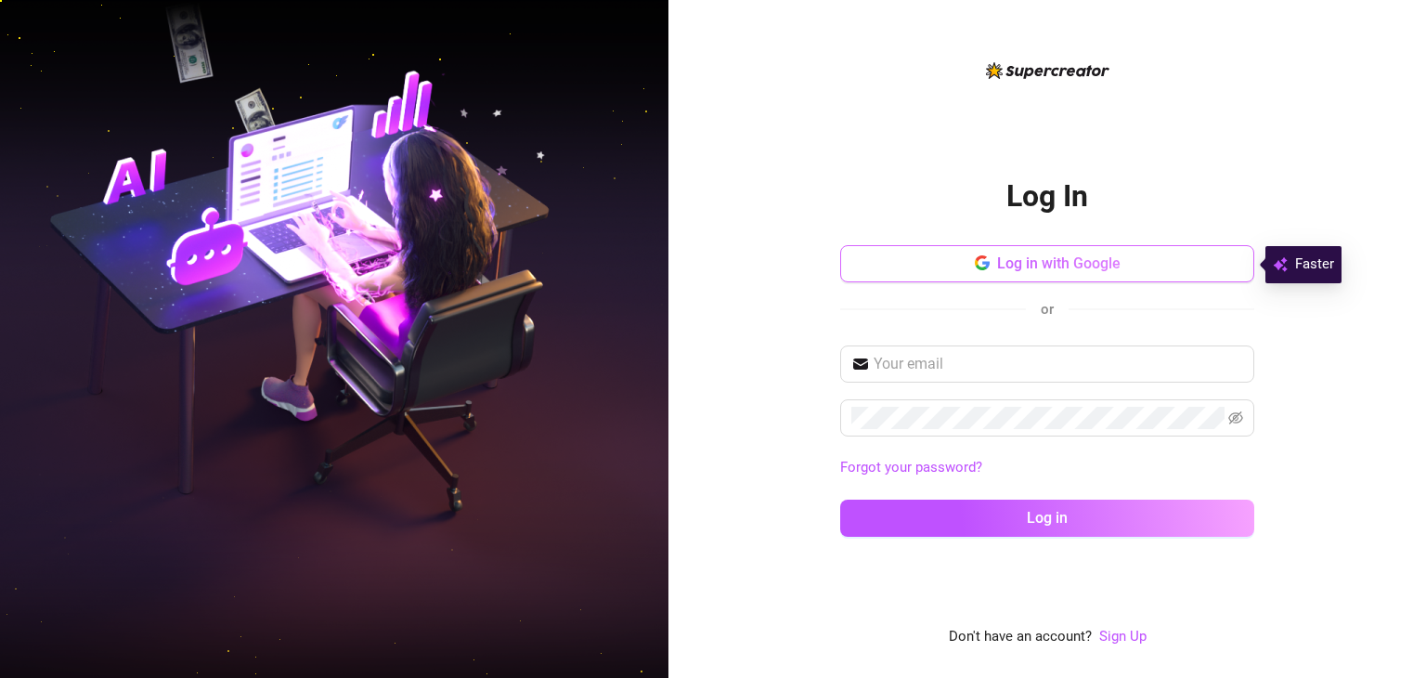 This screenshot has width=1426, height=678. What do you see at coordinates (1059, 364) in the screenshot?
I see `input: Your email` at bounding box center [1059, 364].